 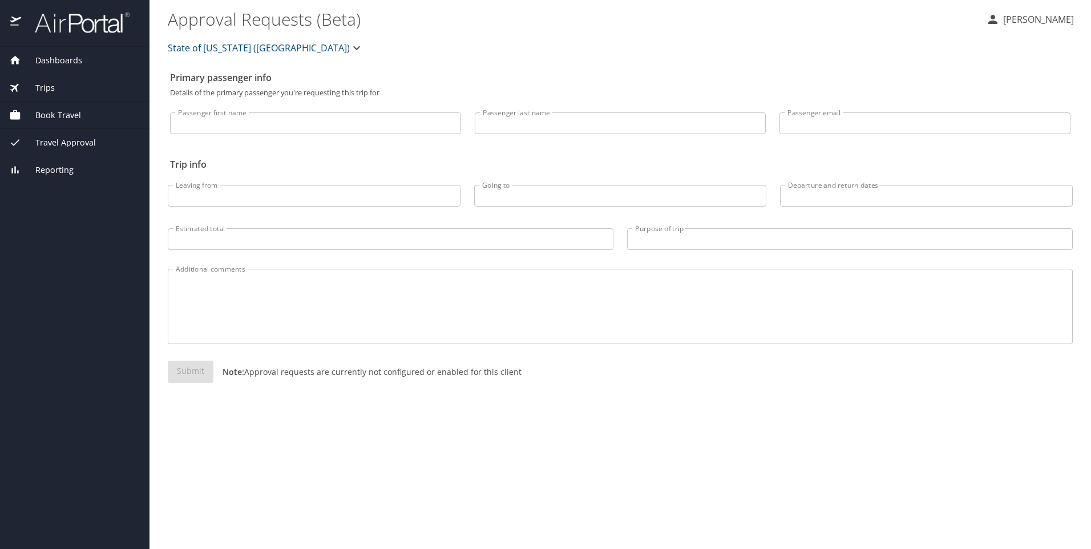 I want to click on h2: Primary passenger info, so click(x=620, y=78).